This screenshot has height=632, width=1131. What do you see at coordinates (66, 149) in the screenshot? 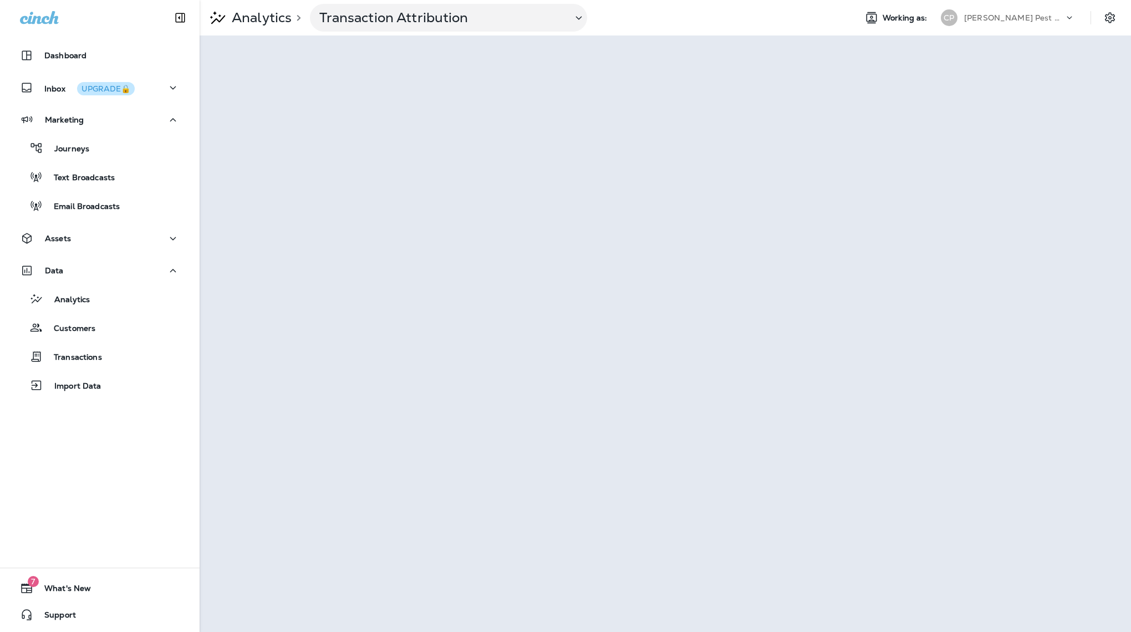
I see `p: Journeys` at bounding box center [66, 149].